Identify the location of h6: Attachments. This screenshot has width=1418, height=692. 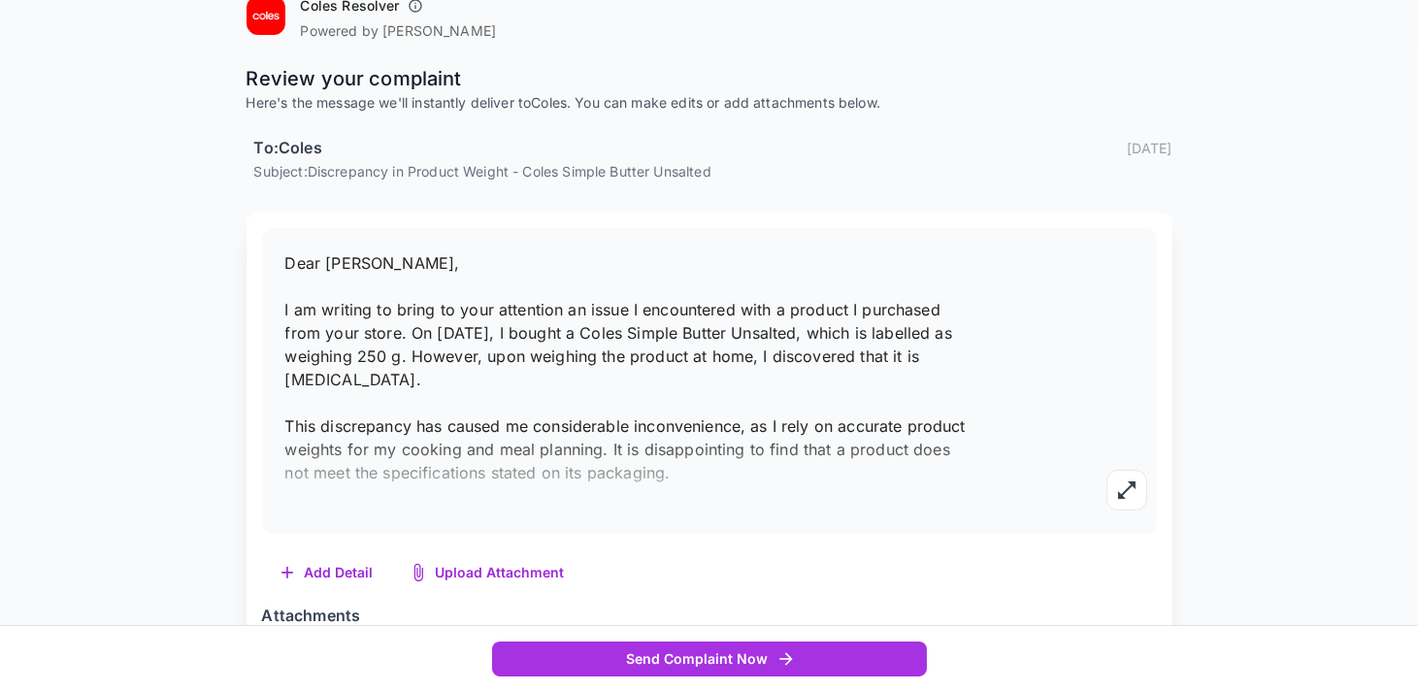
(710, 616).